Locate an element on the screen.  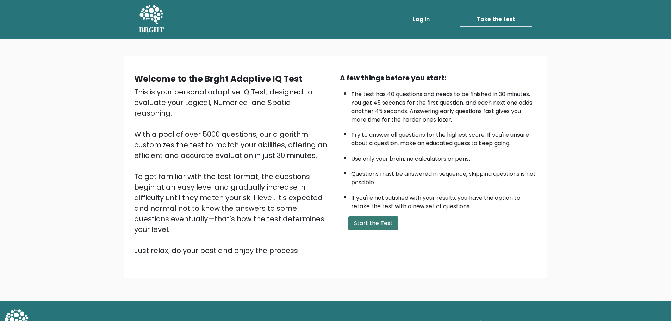
div: This is your personal adaptive IQ Test, designed to evaluate your Logical, Numerical and Spatial ... is located at coordinates (233, 171).